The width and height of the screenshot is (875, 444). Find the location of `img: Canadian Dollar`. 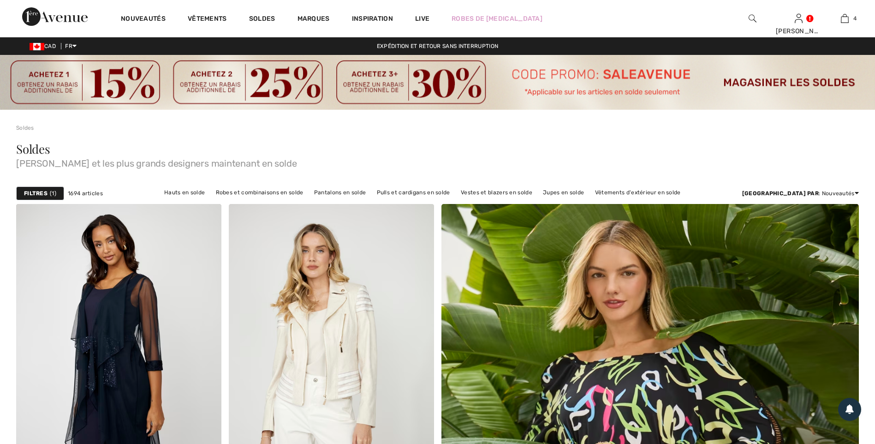

img: Canadian Dollar is located at coordinates (37, 47).